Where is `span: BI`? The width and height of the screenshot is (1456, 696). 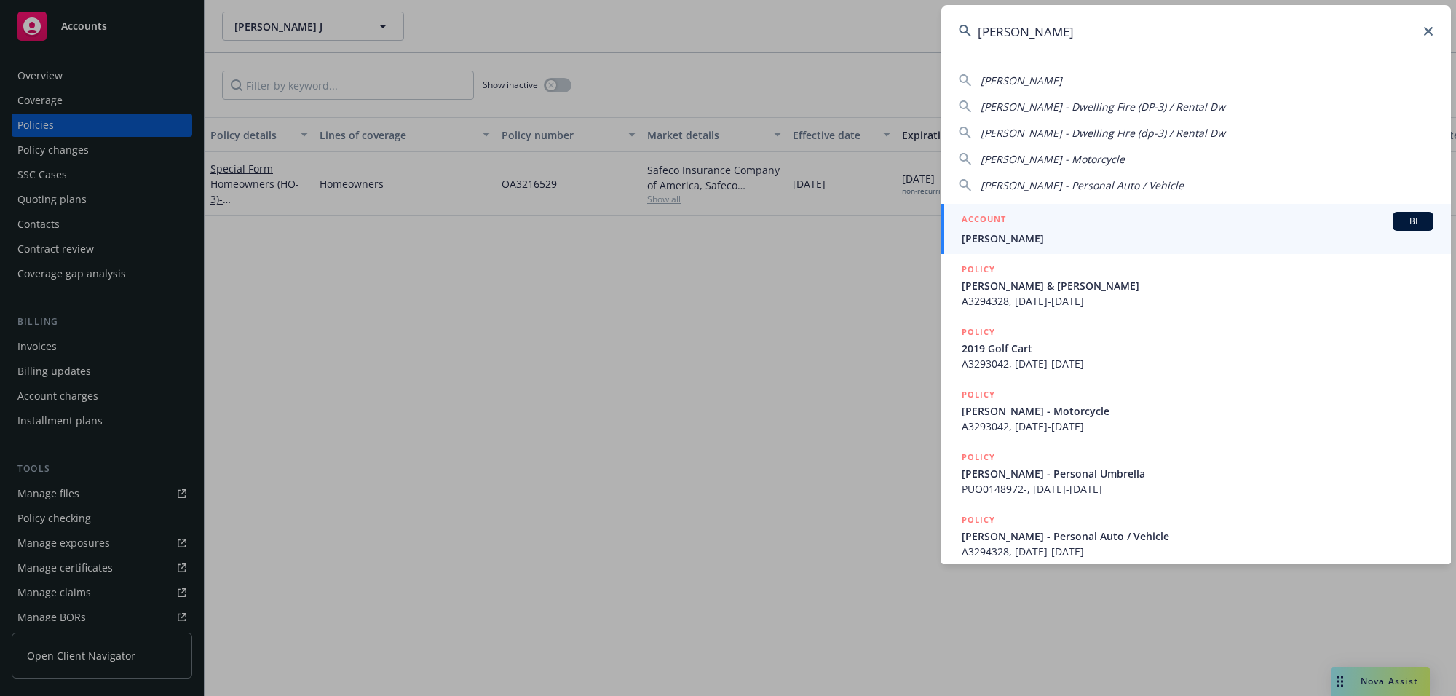 span: BI is located at coordinates (1413, 221).